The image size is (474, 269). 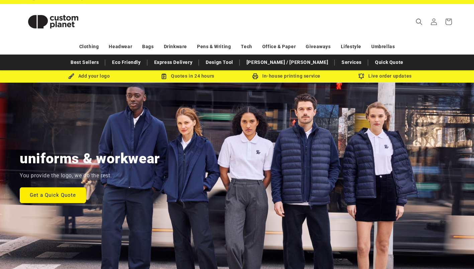 What do you see at coordinates (148, 47) in the screenshot?
I see `a: Bags` at bounding box center [148, 47].